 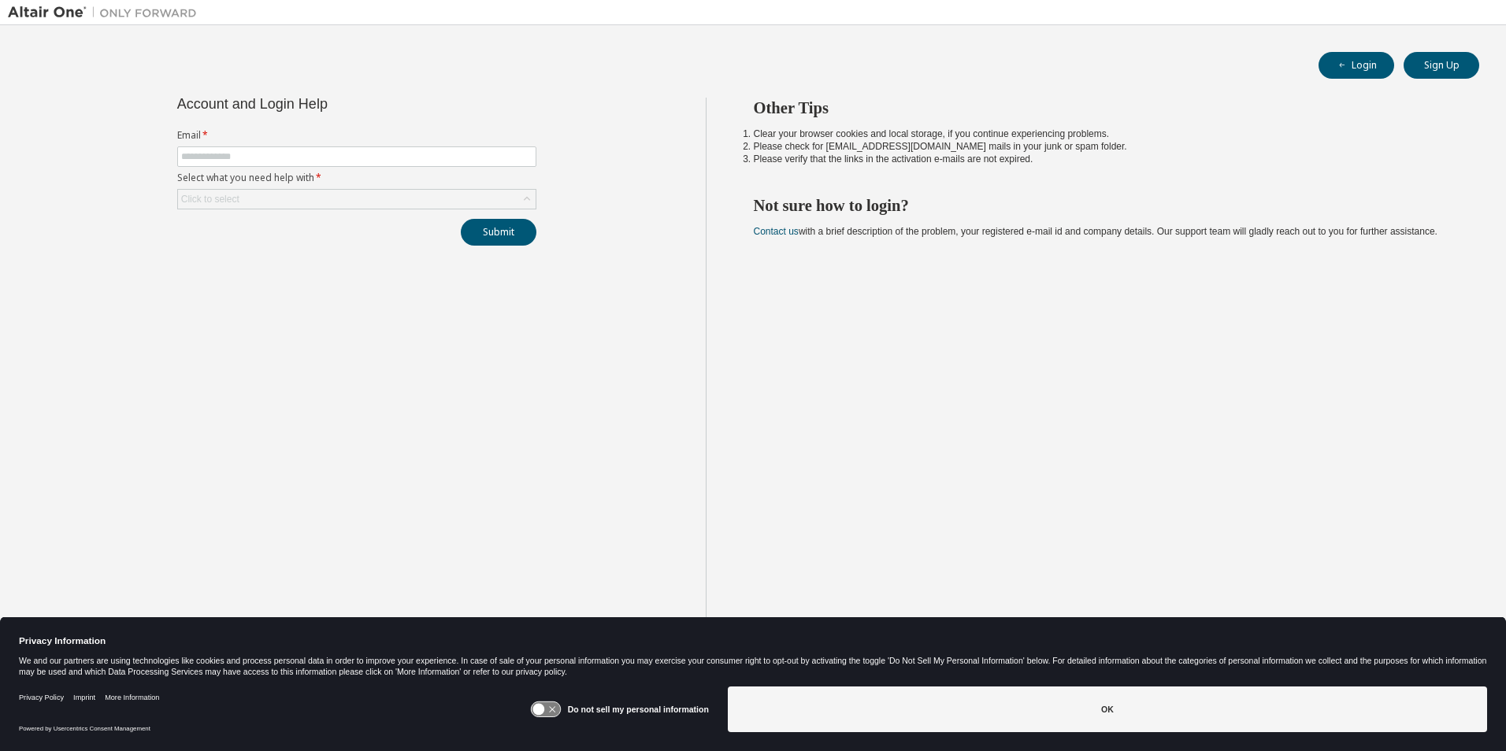 What do you see at coordinates (776, 232) in the screenshot?
I see `a: Contact us` at bounding box center [776, 232].